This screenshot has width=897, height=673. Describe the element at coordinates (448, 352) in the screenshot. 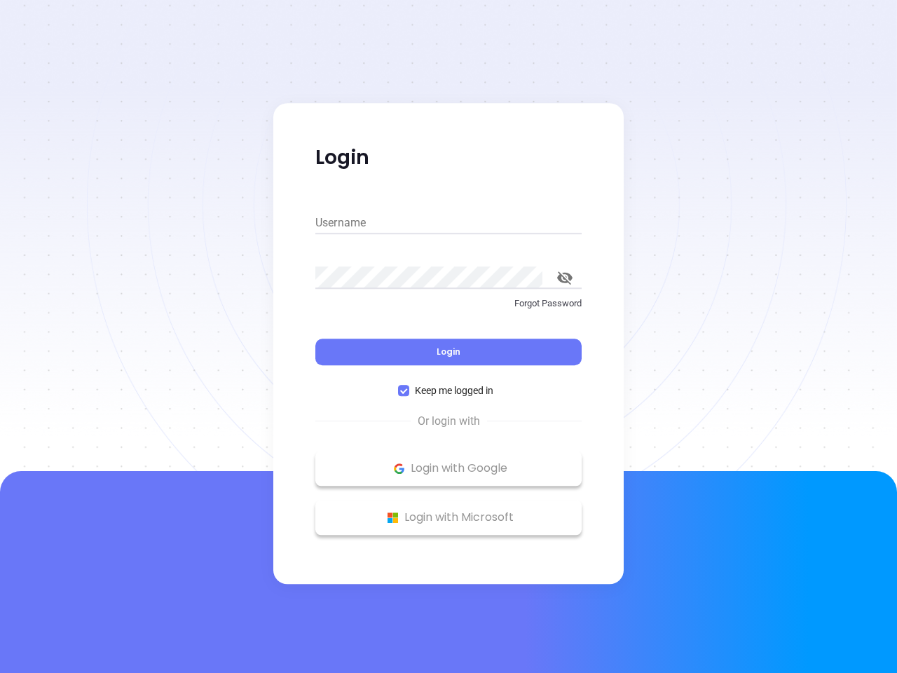

I see `button: Login` at that location.